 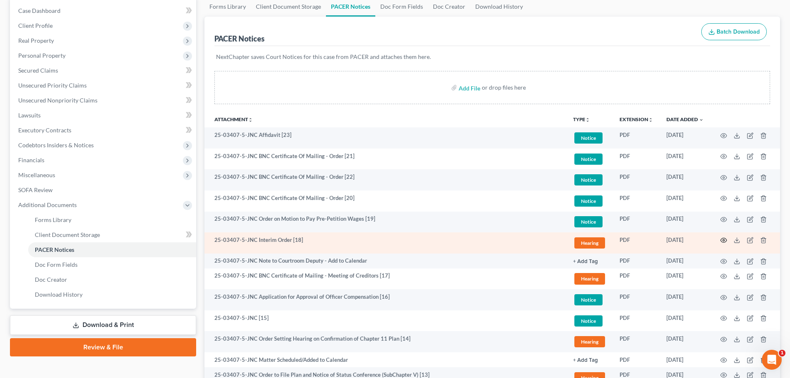 What do you see at coordinates (112, 250) in the screenshot?
I see `a: PACER Notices` at bounding box center [112, 250].